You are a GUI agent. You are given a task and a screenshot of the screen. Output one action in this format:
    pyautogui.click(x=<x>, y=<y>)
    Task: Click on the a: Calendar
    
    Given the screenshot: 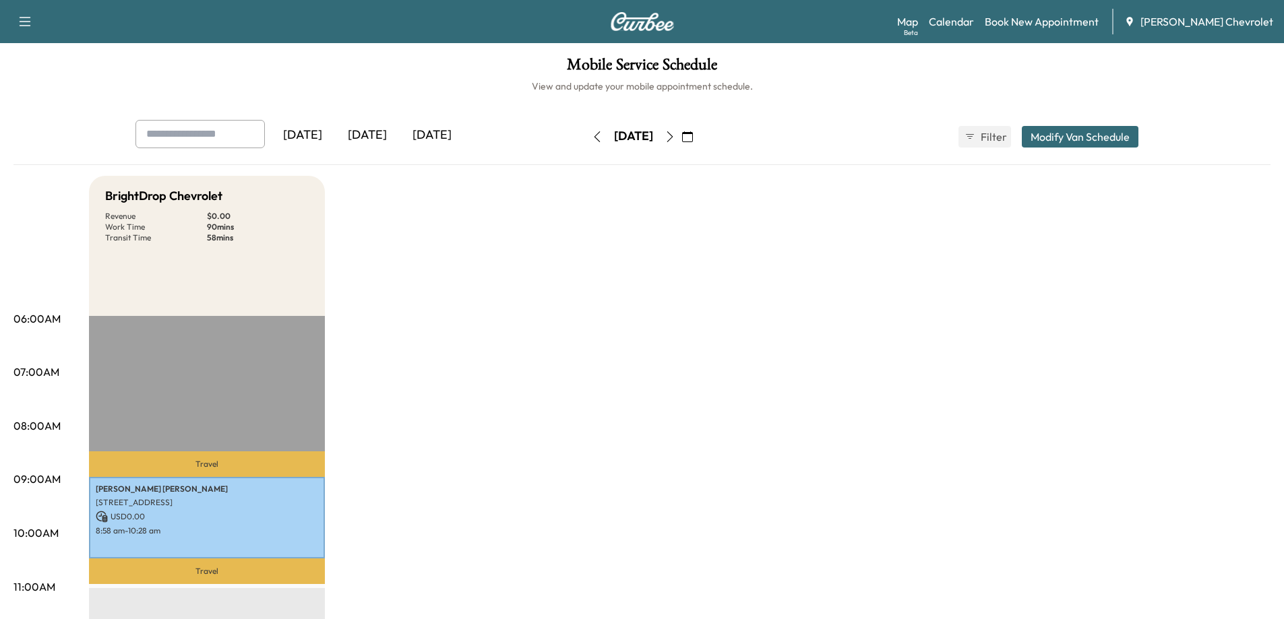 What is the action you would take?
    pyautogui.click(x=951, y=22)
    